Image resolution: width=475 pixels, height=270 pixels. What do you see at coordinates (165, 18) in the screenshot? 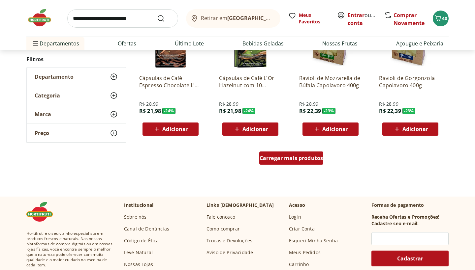
I see `button: Submit Search` at bounding box center [165, 18].